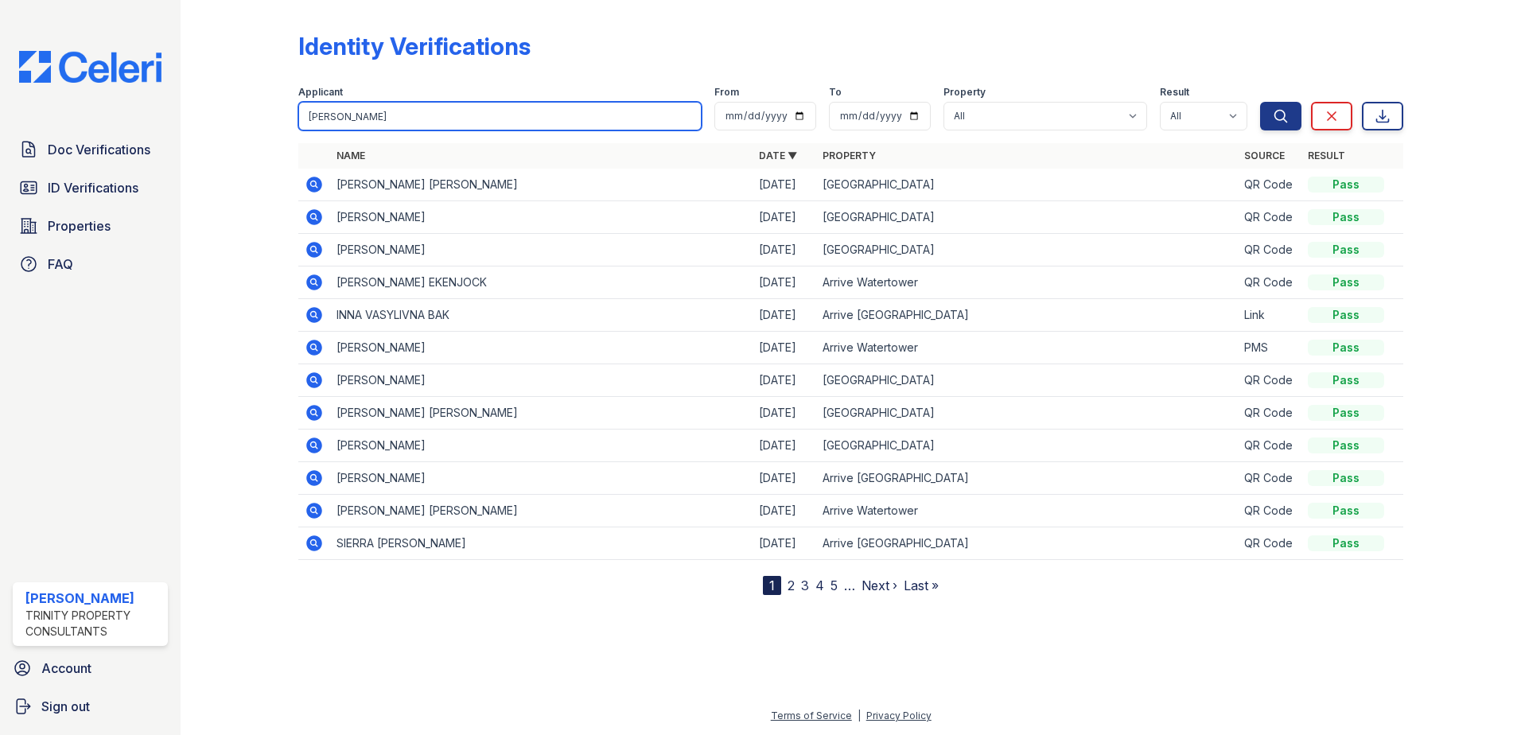 This screenshot has height=735, width=1521. Describe the element at coordinates (879, 585) in the screenshot. I see `a: Next ›` at that location.